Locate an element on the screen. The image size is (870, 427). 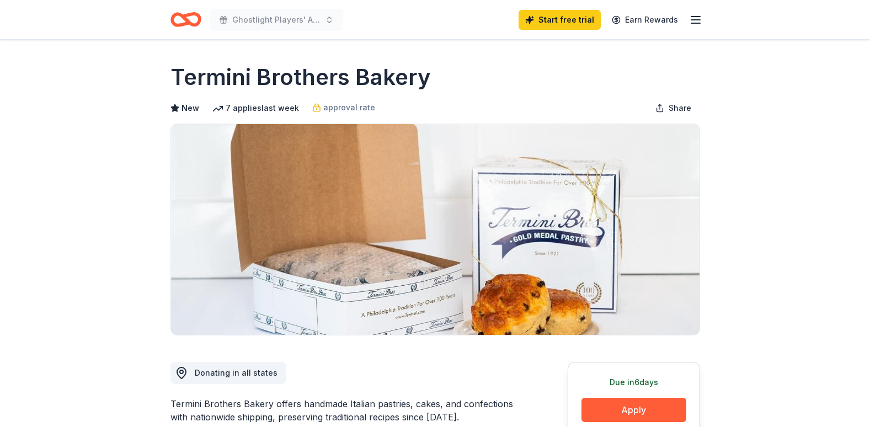
span: approval rate is located at coordinates (349, 108).